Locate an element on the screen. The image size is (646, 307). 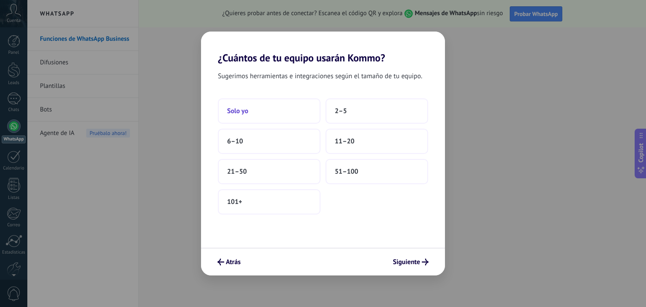
span: 101+ is located at coordinates (235, 202).